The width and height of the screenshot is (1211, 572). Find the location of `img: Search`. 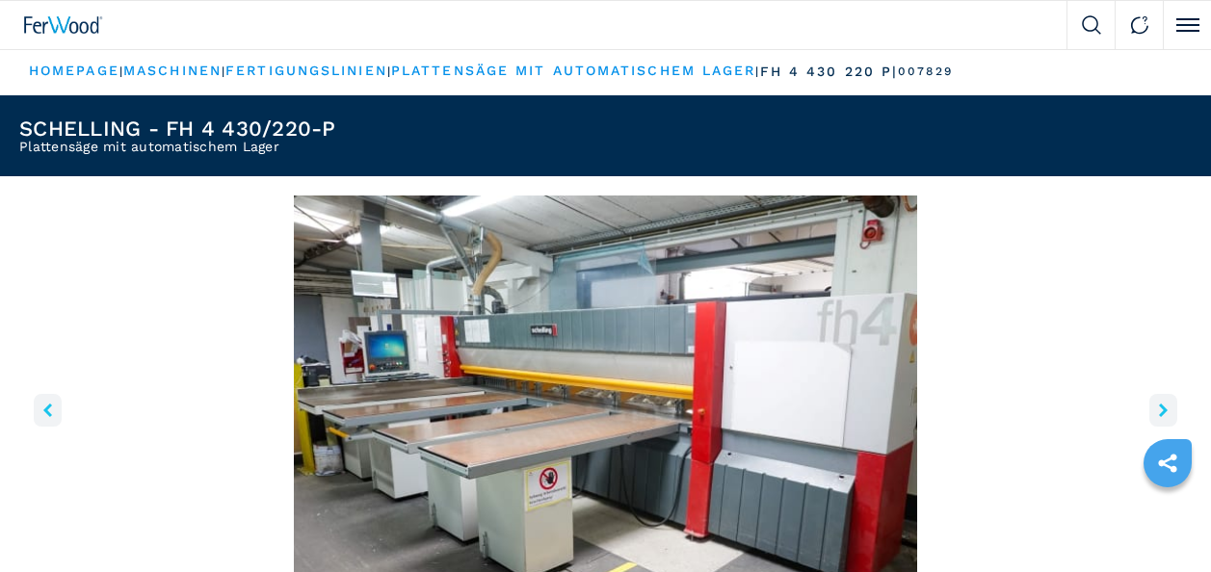

img: Search is located at coordinates (1091, 25).